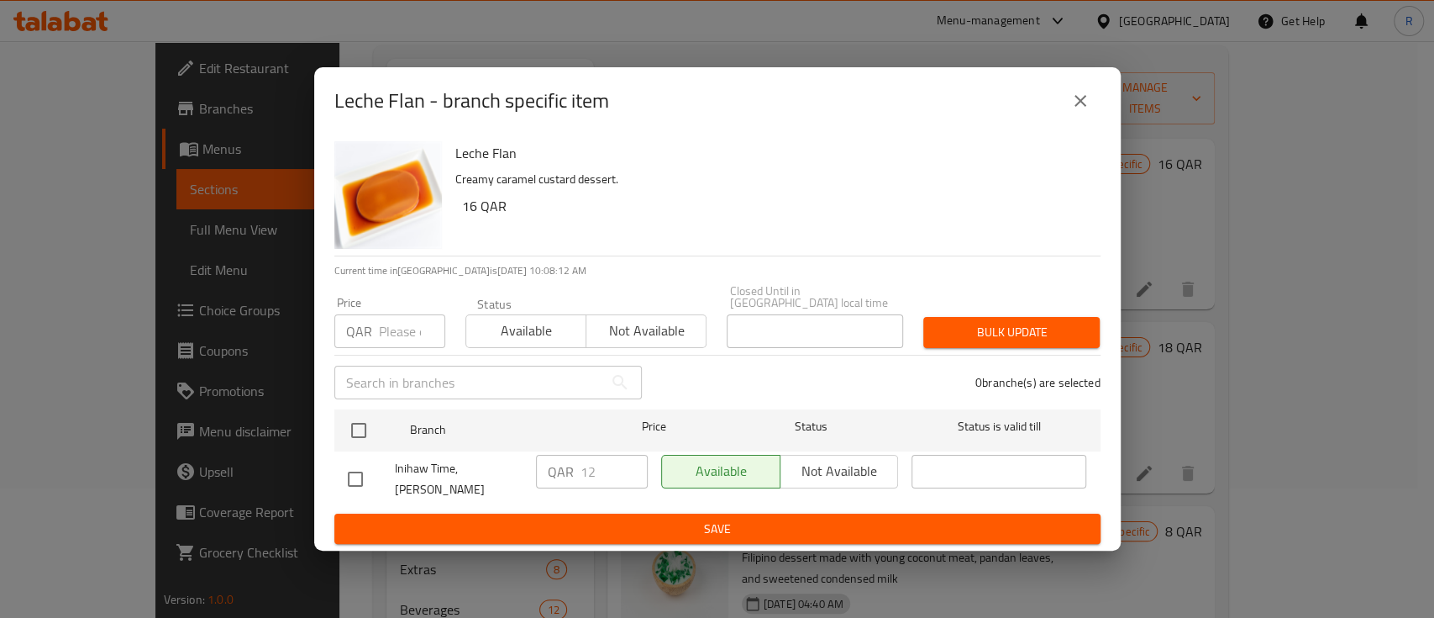 The height and width of the screenshot is (618, 1434). I want to click on p: Creamy caramel custard dessert., so click(771, 179).